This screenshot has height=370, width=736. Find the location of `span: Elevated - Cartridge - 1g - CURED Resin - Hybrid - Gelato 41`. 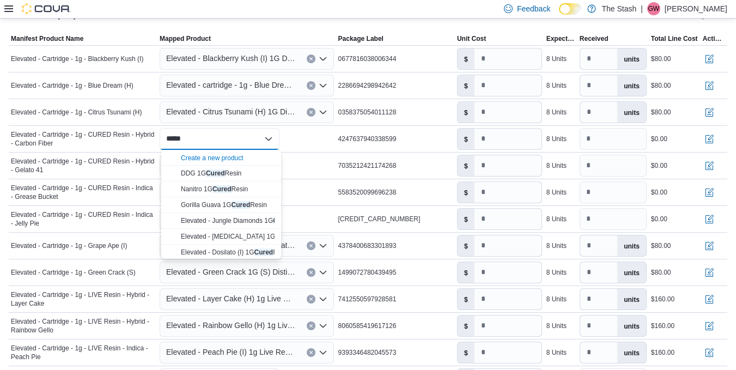

span: Elevated - Cartridge - 1g - CURED Resin - Hybrid - Gelato 41 is located at coordinates (83, 166).